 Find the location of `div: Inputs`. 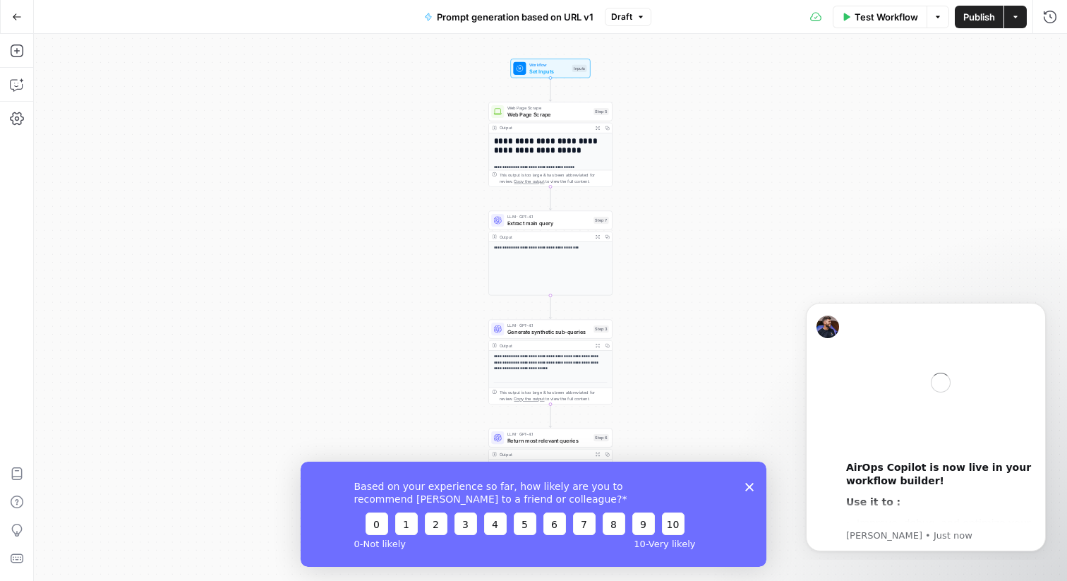

div: Inputs is located at coordinates (579, 68).